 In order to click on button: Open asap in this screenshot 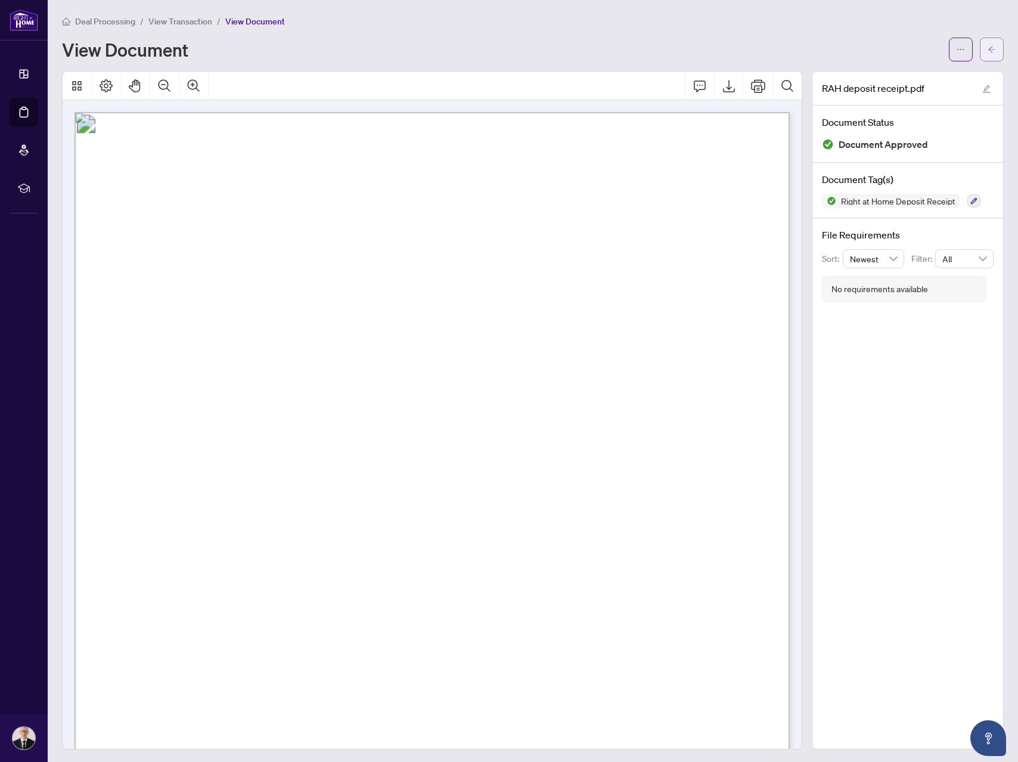, I will do `click(988, 738)`.